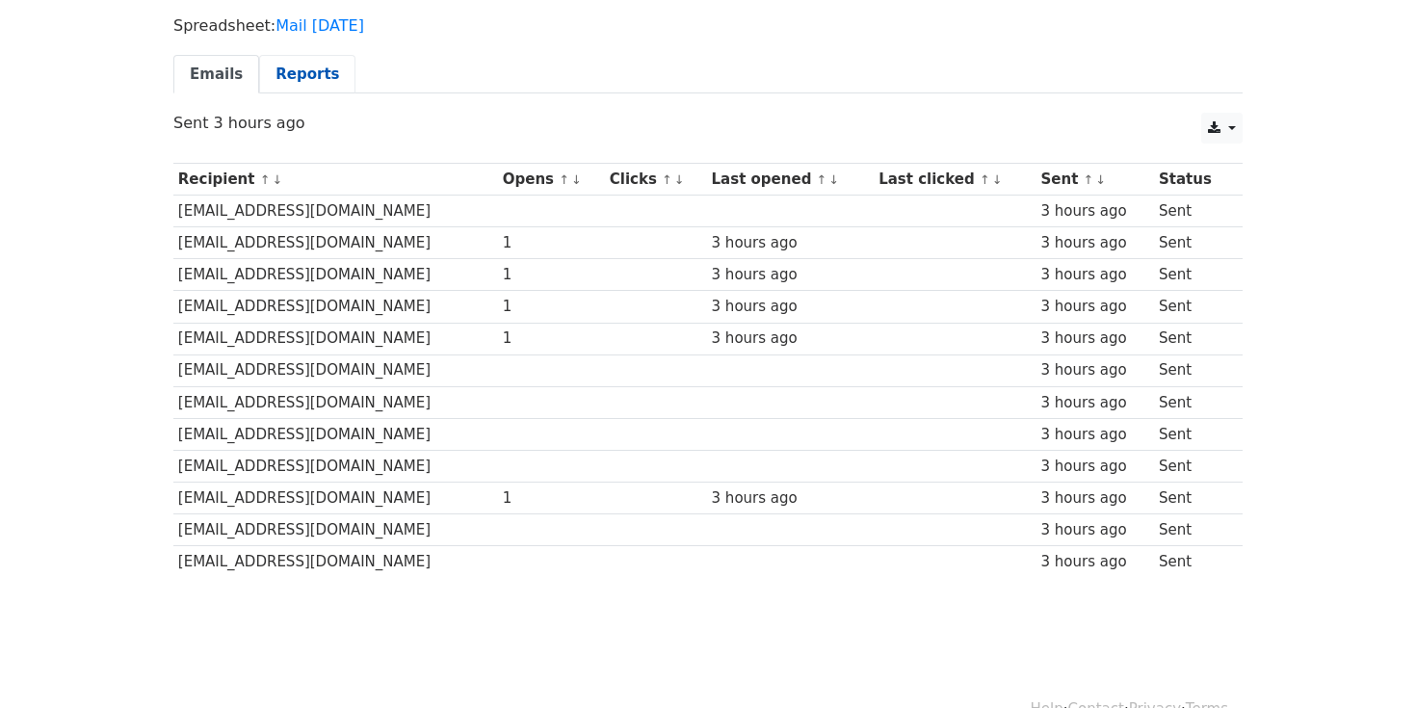 The width and height of the screenshot is (1416, 708). I want to click on th: Clicks, so click(656, 179).